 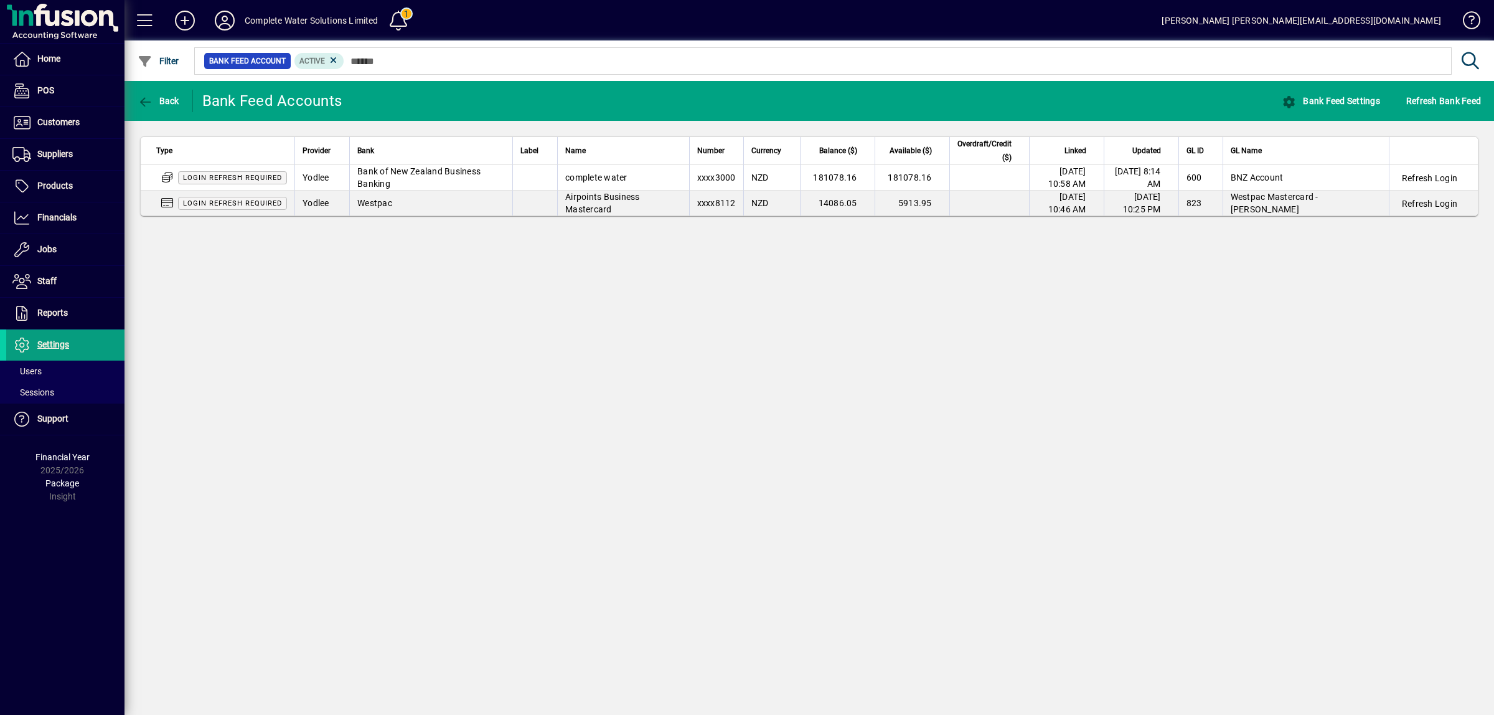 I want to click on span: Type, so click(x=164, y=151).